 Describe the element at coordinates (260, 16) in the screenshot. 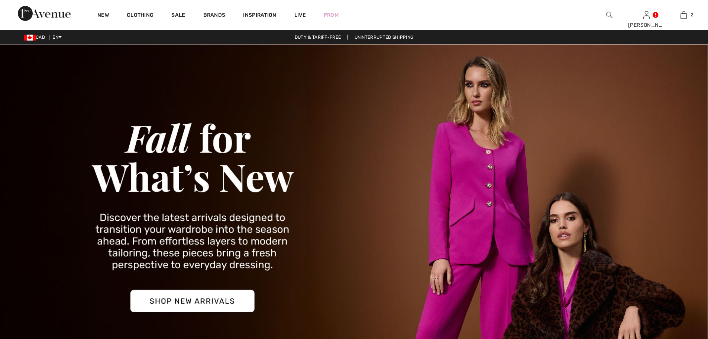

I see `span: Inspiration` at that location.